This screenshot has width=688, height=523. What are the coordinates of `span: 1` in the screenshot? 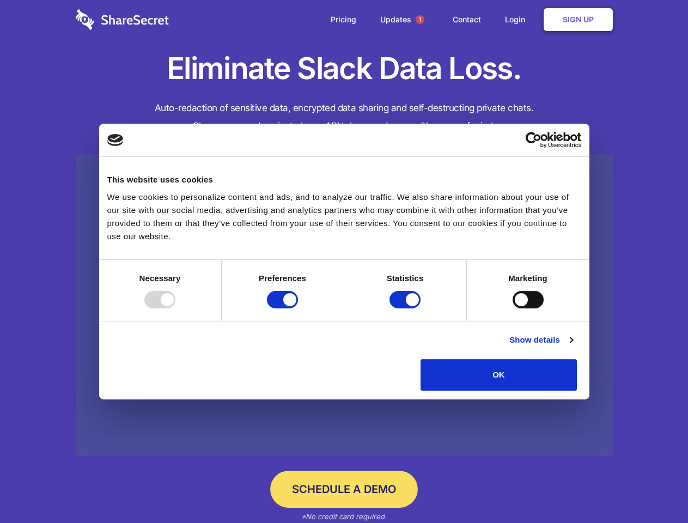 It's located at (420, 20).